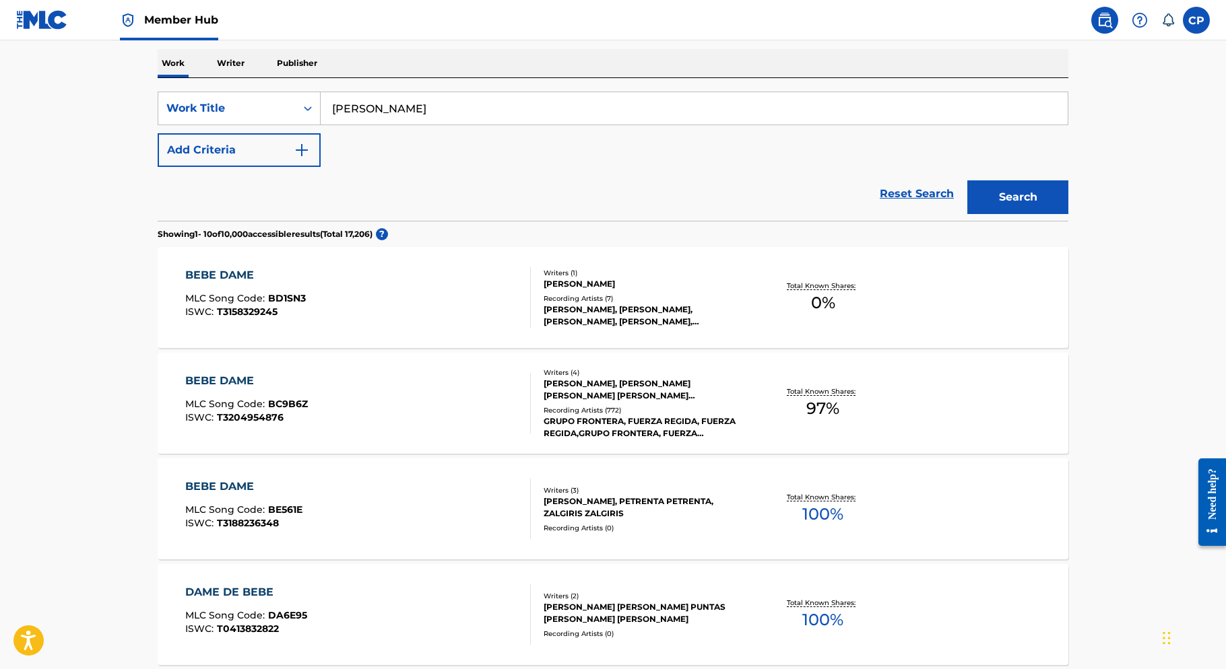 This screenshot has width=1226, height=669. I want to click on p: Publisher, so click(297, 63).